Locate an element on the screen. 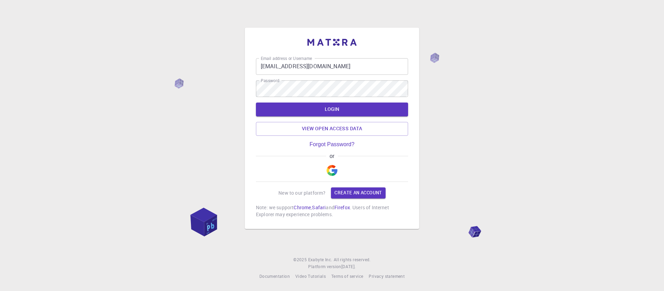  span: Documentation is located at coordinates (275, 276).